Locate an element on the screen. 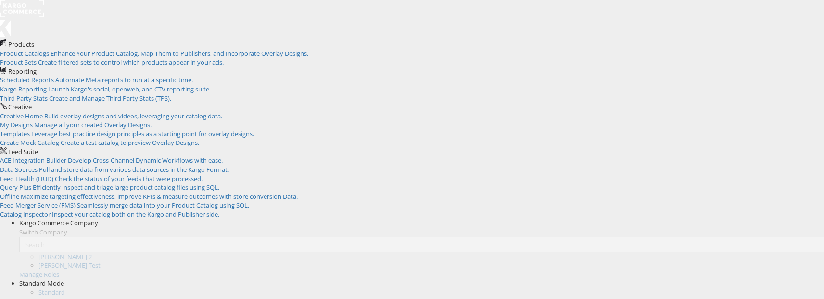  span: Pull and store data from various data sources in the Kargo Format. is located at coordinates (134, 169).